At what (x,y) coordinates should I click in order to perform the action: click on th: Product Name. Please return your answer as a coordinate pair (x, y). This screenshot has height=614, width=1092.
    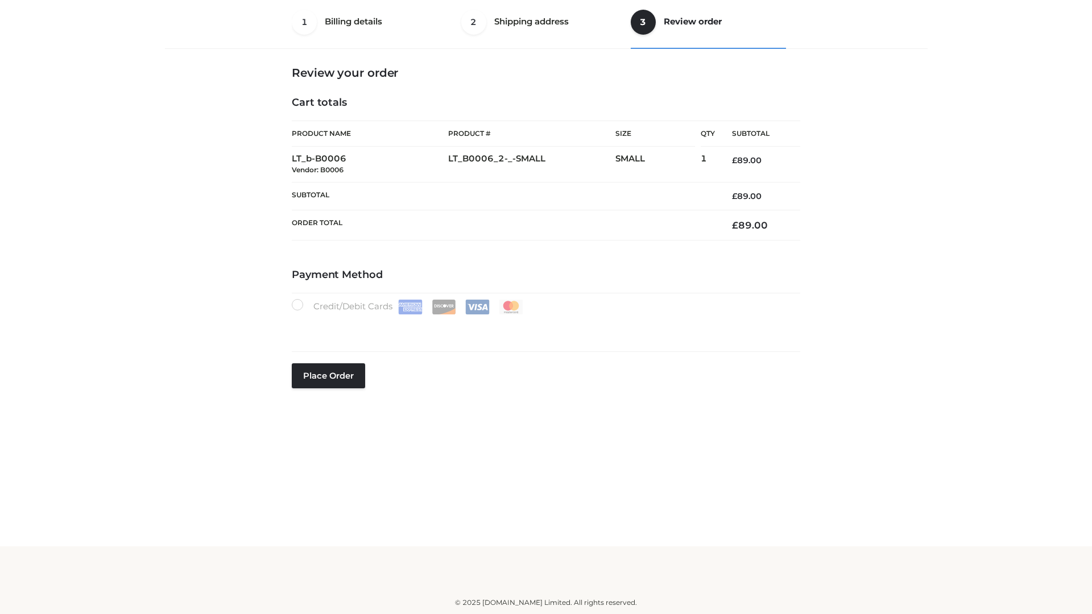
    Looking at the image, I should click on (370, 134).